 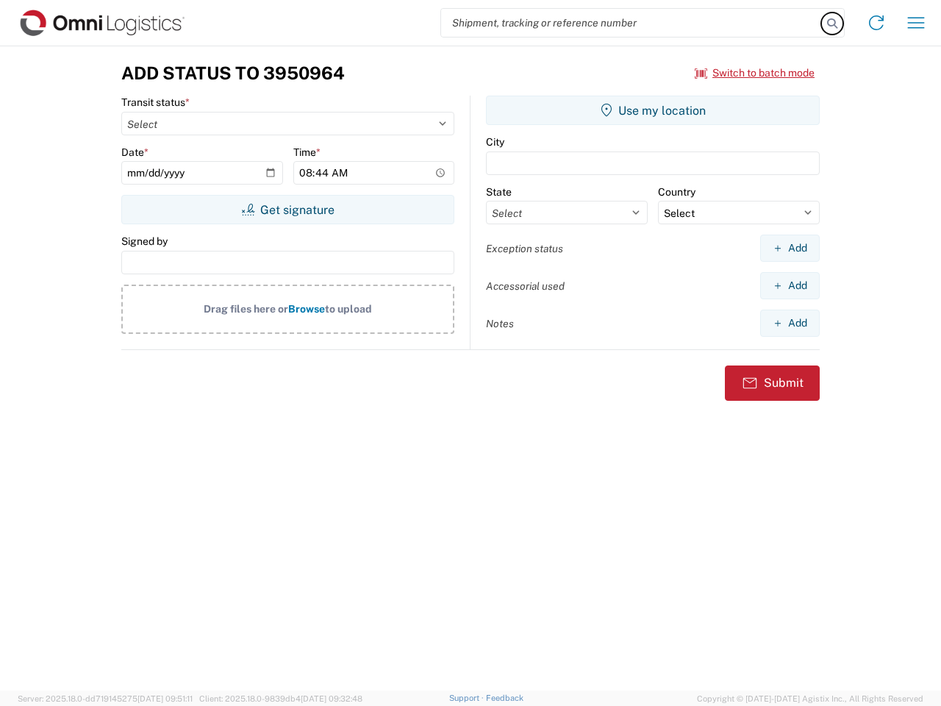 What do you see at coordinates (288, 210) in the screenshot?
I see `button: Get signature` at bounding box center [288, 210].